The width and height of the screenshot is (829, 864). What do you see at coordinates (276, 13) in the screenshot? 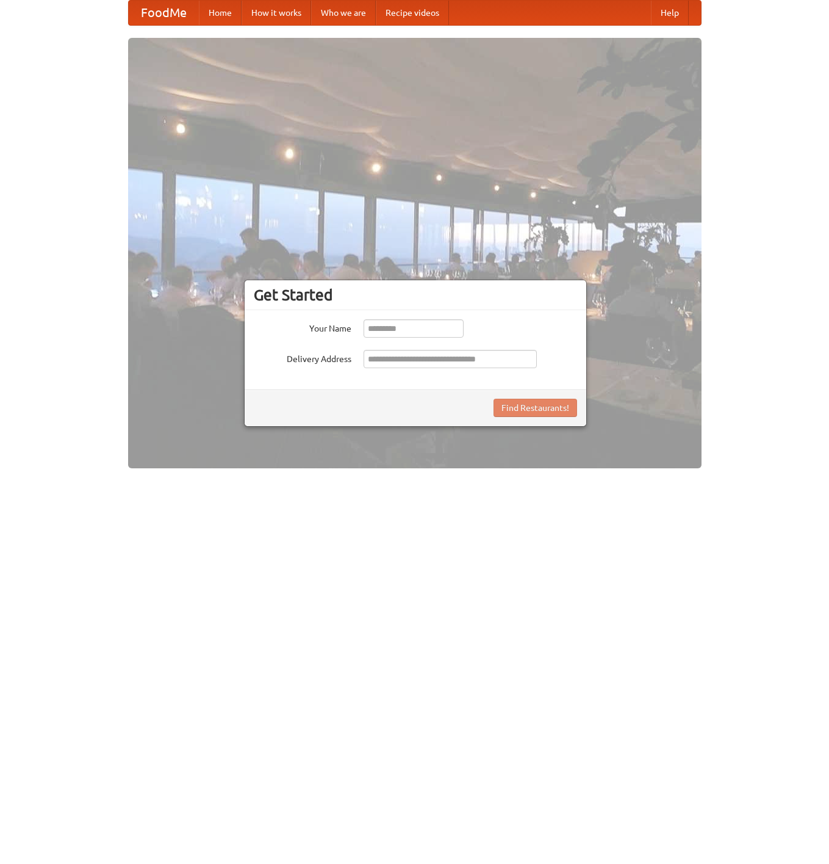
I see `a: How it works` at bounding box center [276, 13].